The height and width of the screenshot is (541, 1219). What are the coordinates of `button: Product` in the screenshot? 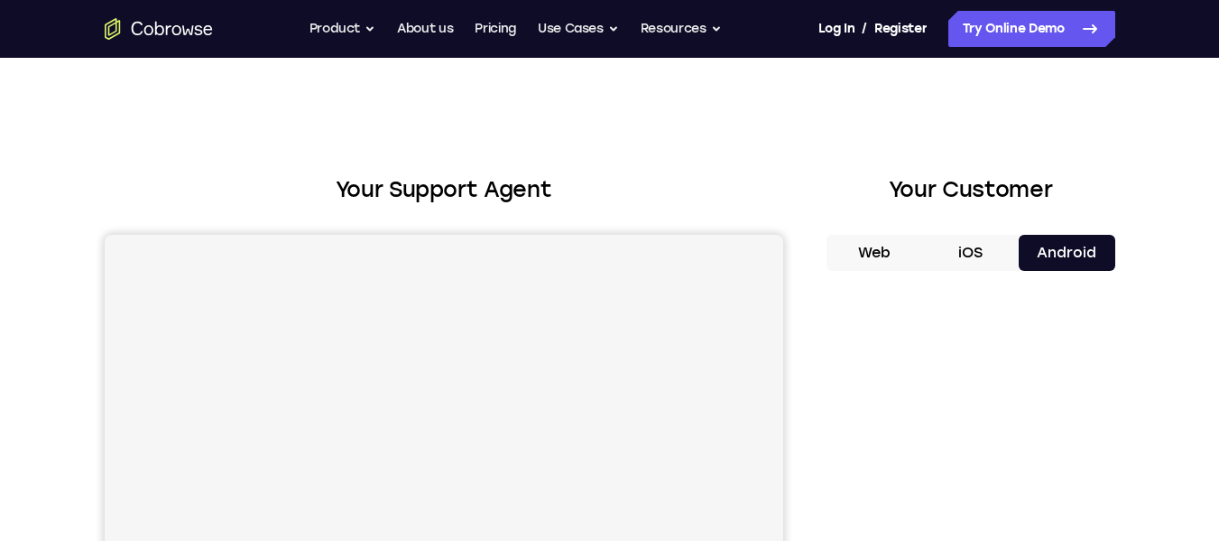 It's located at (343, 29).